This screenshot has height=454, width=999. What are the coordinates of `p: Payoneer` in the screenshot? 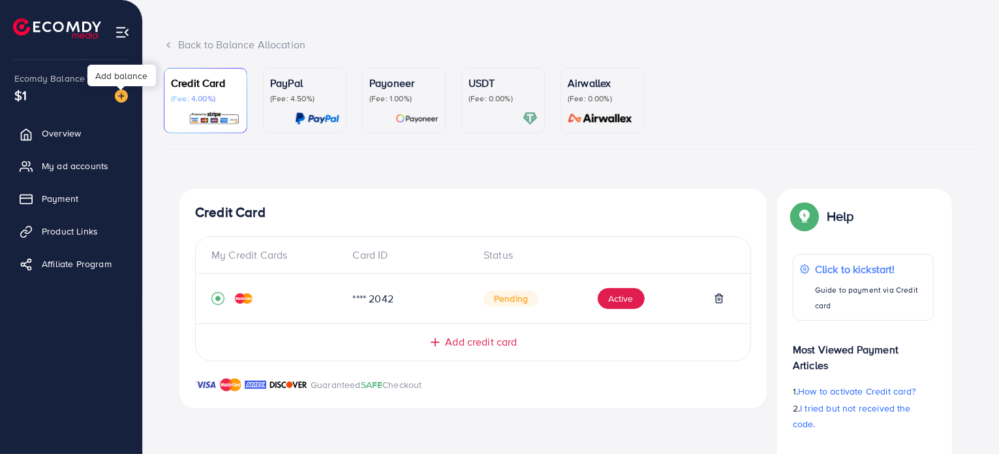 It's located at (404, 83).